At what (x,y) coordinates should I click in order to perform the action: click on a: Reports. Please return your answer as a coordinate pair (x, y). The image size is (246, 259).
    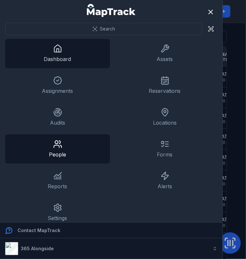
    Looking at the image, I should click on (57, 181).